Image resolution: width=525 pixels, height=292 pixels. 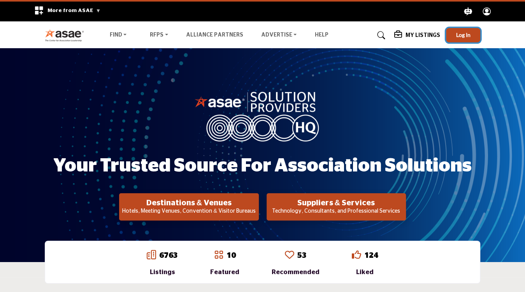 What do you see at coordinates (336, 207) in the screenshot?
I see `button: Suppliers & Services Technology, Consultants, and Professional Services` at bounding box center [336, 207].